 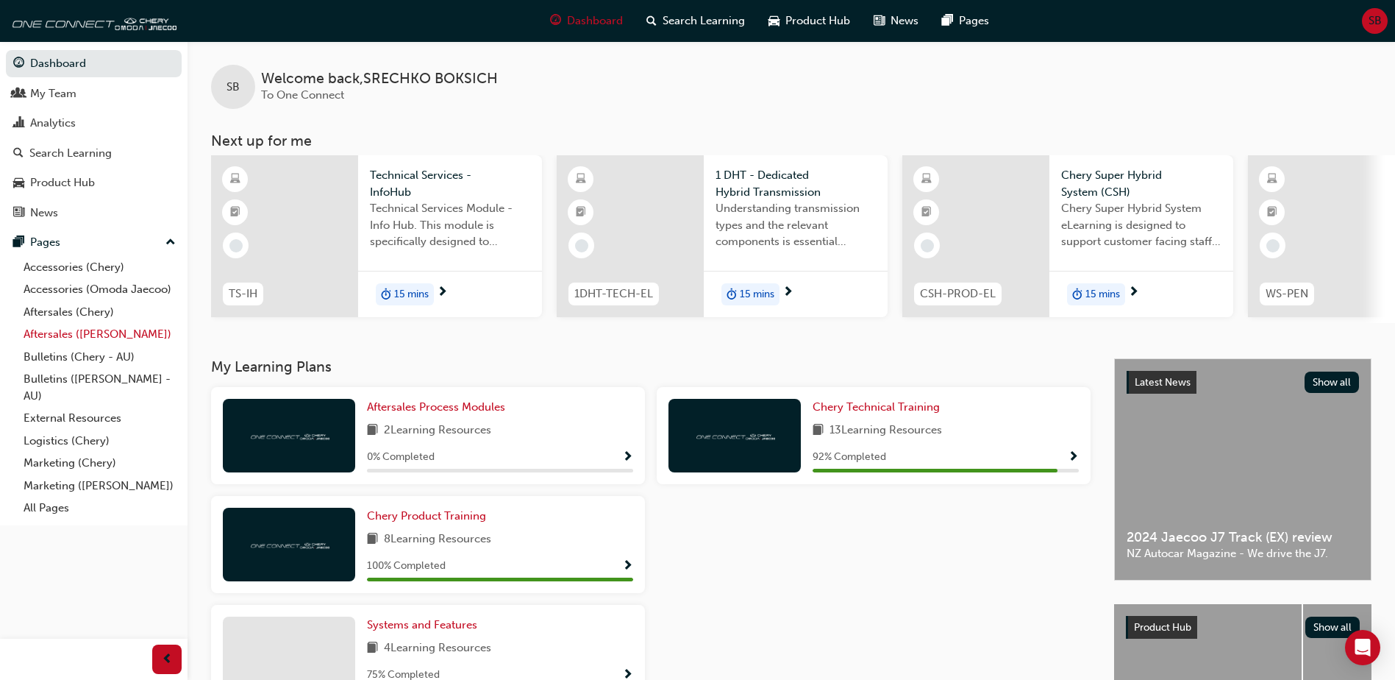 I want to click on a: news-iconNews, so click(x=896, y=21).